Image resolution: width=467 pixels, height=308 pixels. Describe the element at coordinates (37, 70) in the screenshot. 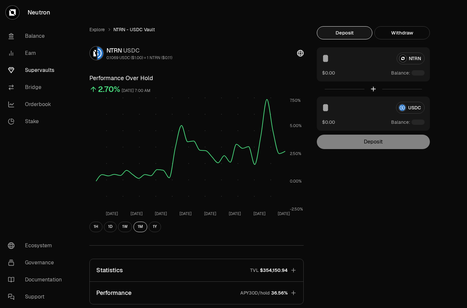

I see `a: Supervaults` at that location.